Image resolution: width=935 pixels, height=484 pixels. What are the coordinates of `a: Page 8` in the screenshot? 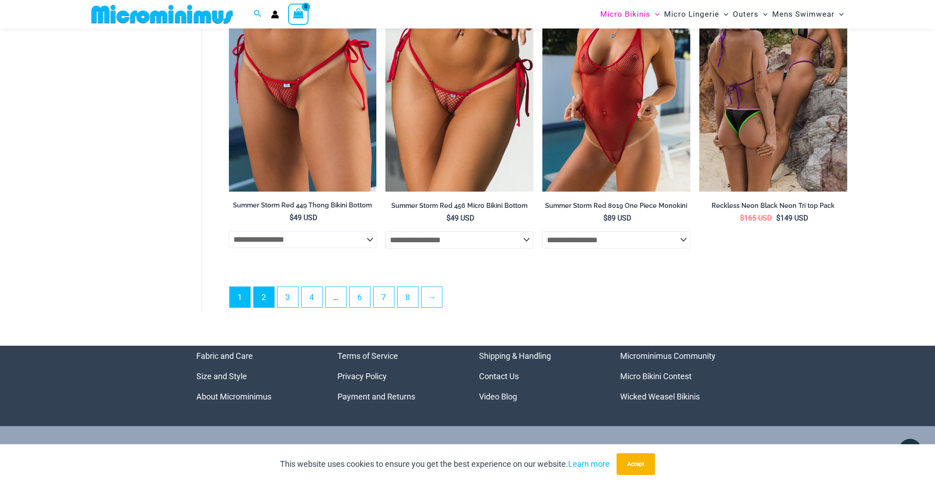 It's located at (408, 297).